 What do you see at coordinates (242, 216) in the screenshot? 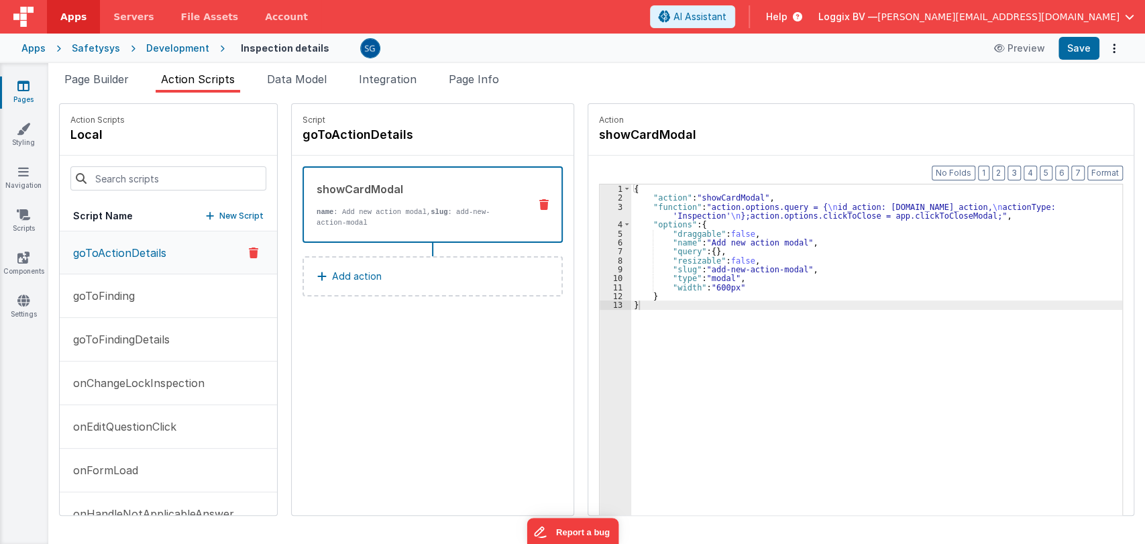
I see `p: New Script` at bounding box center [242, 216].